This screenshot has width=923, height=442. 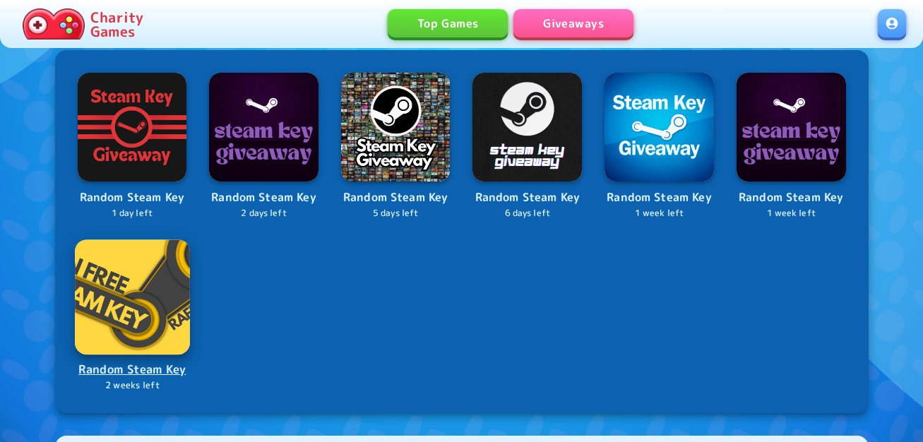 What do you see at coordinates (132, 146) in the screenshot?
I see `a: LogoRandom Steam Key1 day left` at bounding box center [132, 146].